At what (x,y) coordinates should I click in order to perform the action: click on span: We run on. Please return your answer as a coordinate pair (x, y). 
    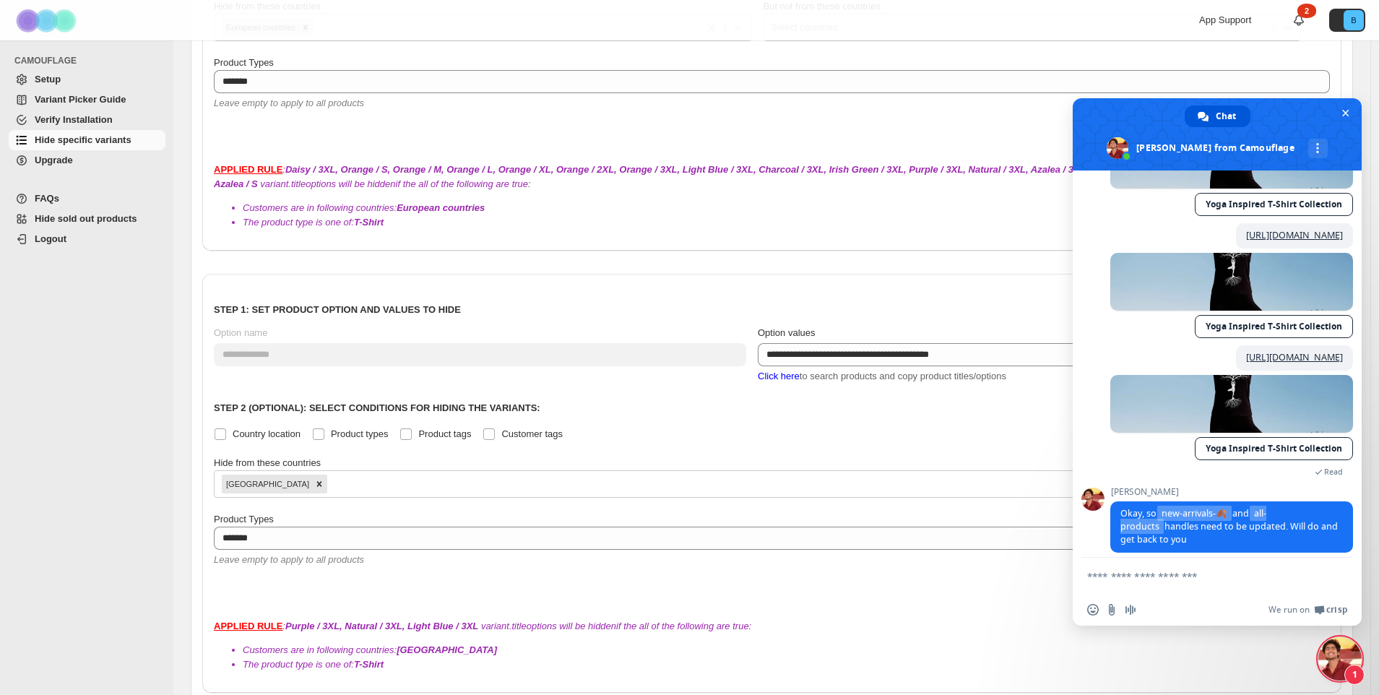
    Looking at the image, I should click on (1289, 610).